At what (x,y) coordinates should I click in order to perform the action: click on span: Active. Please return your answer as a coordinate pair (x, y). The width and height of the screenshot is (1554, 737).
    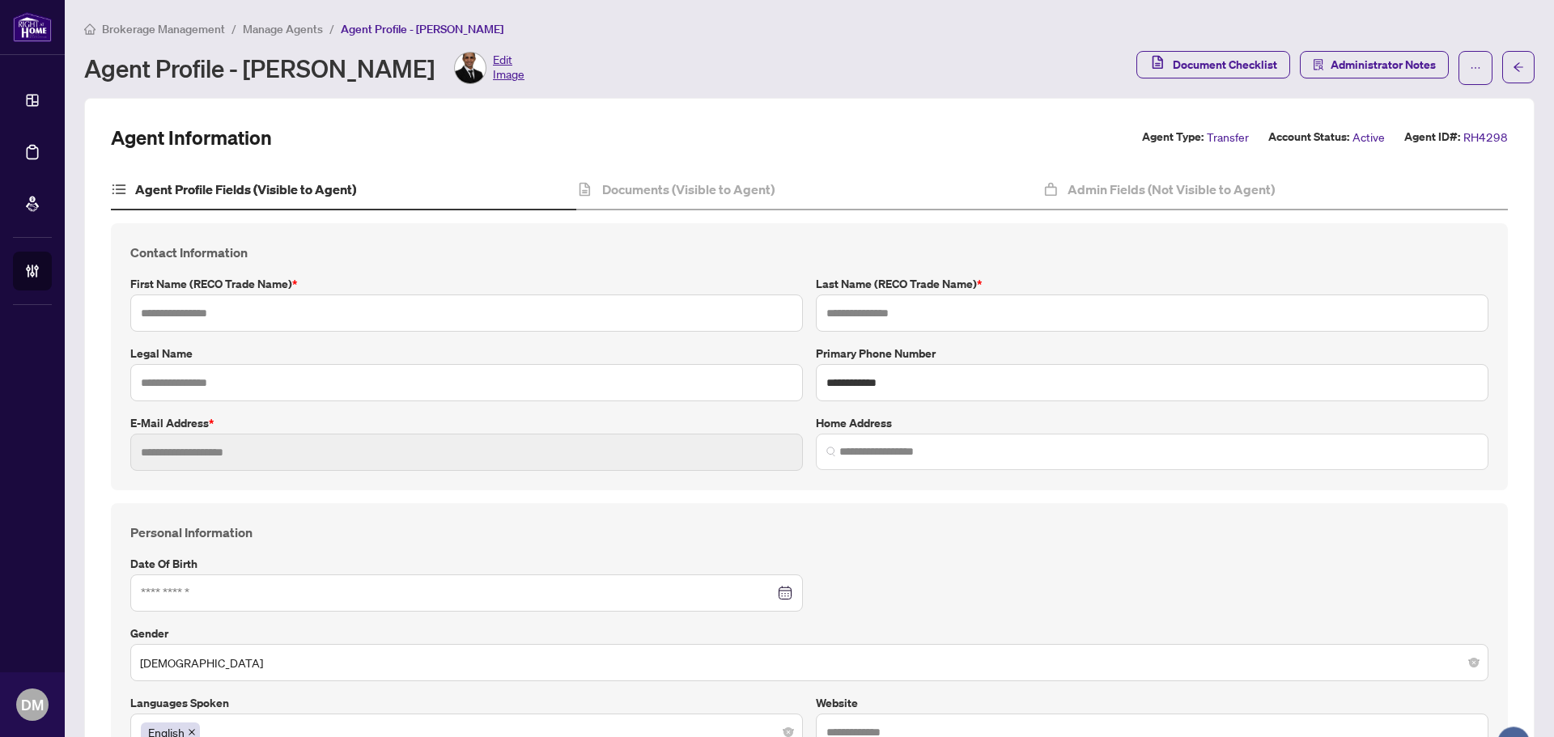
    Looking at the image, I should click on (1368, 137).